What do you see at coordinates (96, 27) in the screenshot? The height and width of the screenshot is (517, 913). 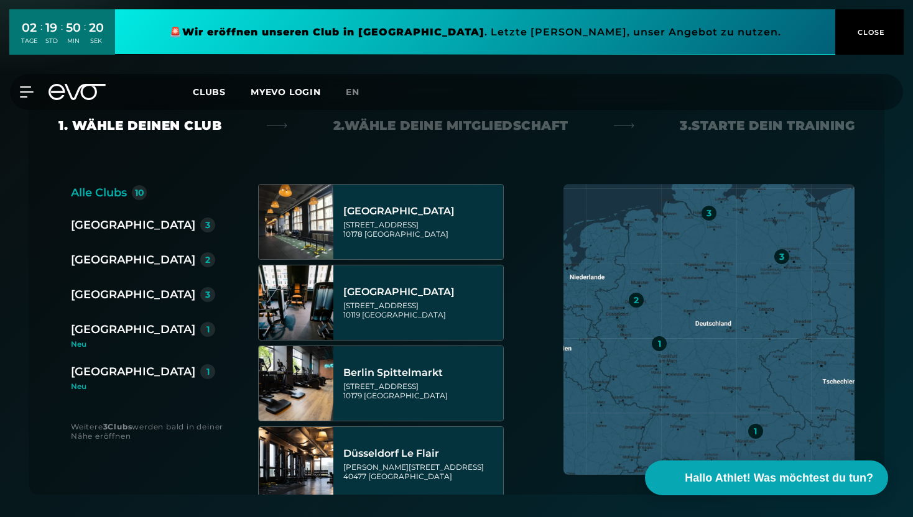 I see `div: 20` at bounding box center [96, 27].